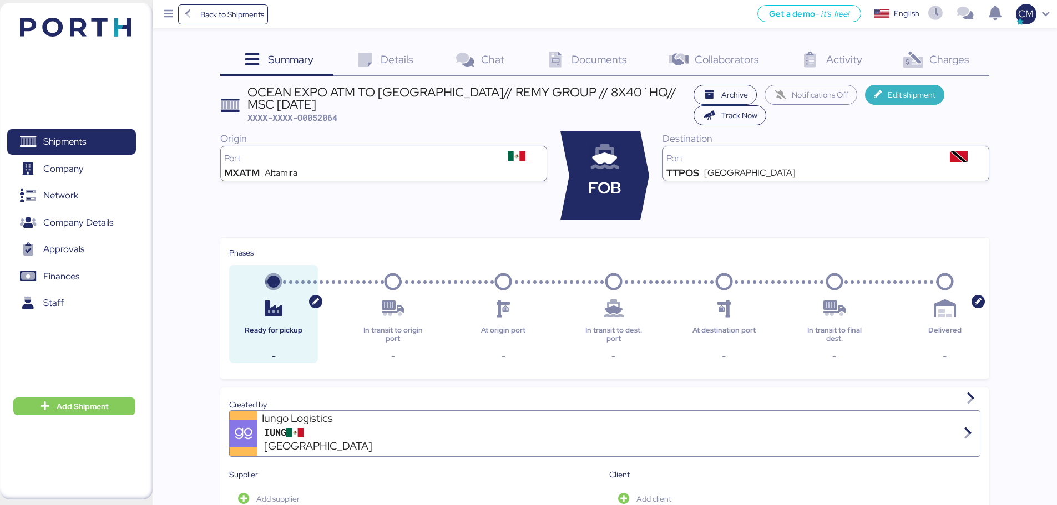 The height and width of the screenshot is (505, 1057). What do you see at coordinates (949, 59) in the screenshot?
I see `span: Charges` at bounding box center [949, 59].